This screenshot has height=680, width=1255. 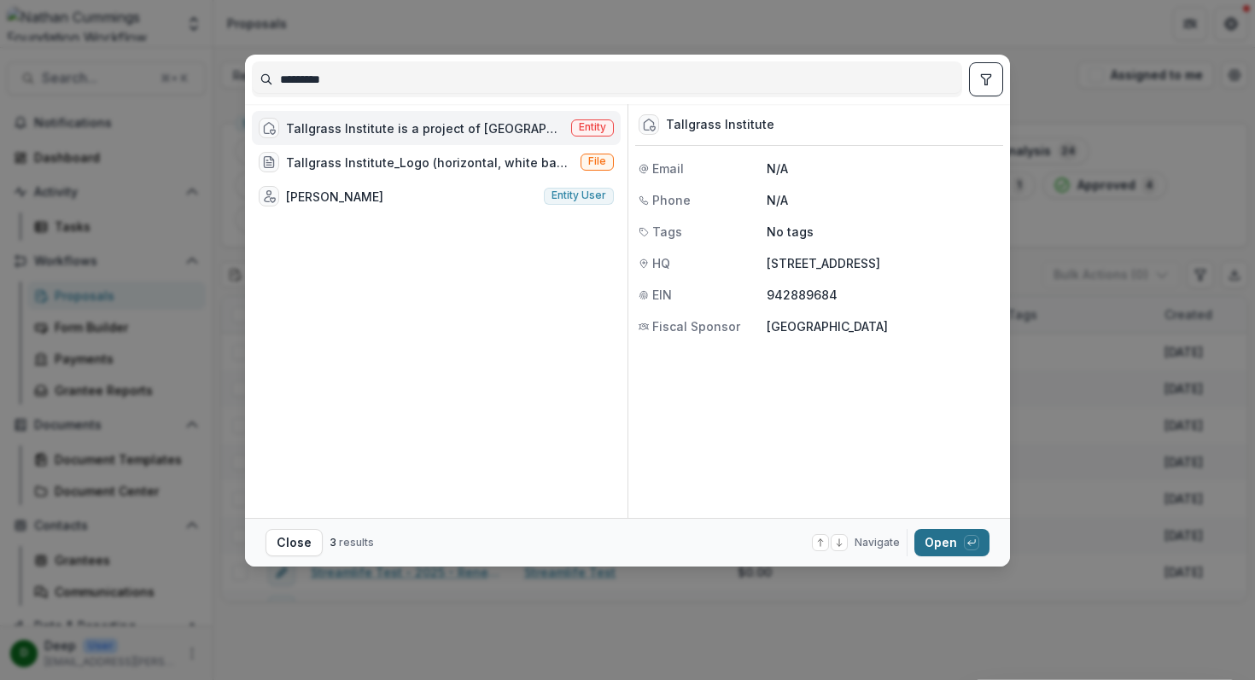 I want to click on span: Tags, so click(x=667, y=231).